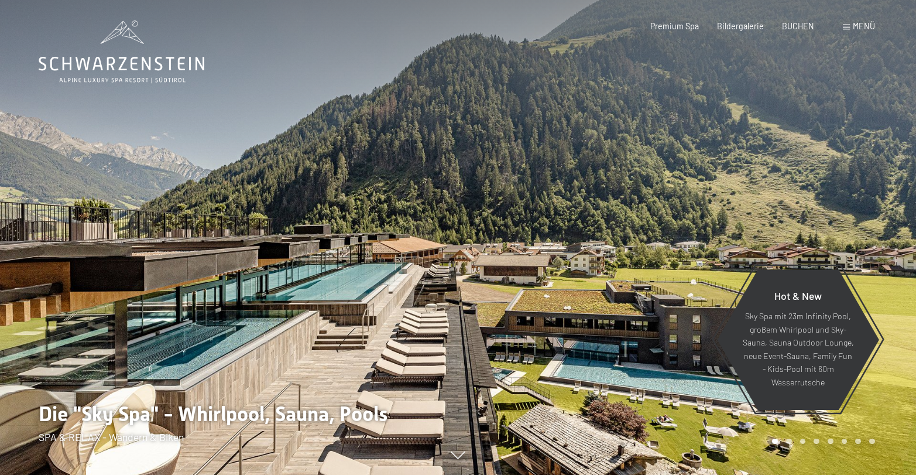  I want to click on a: BUCHEN, so click(798, 26).